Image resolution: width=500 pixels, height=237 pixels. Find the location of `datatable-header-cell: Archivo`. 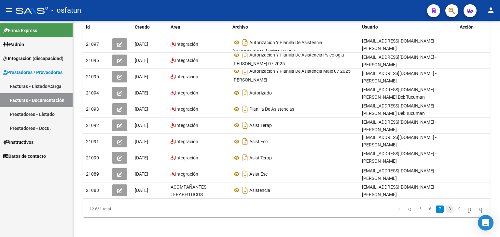

datatable-header-cell: Archivo is located at coordinates (294, 27).